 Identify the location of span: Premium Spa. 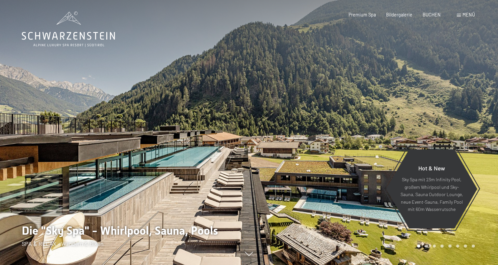
(362, 14).